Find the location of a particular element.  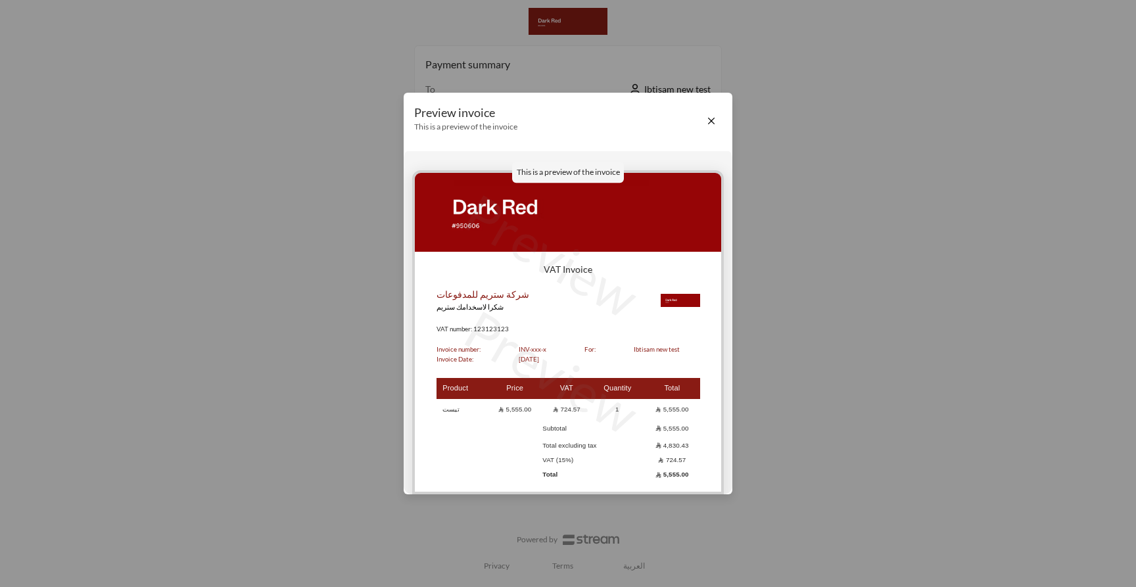

td: 724.57 is located at coordinates (672, 460).